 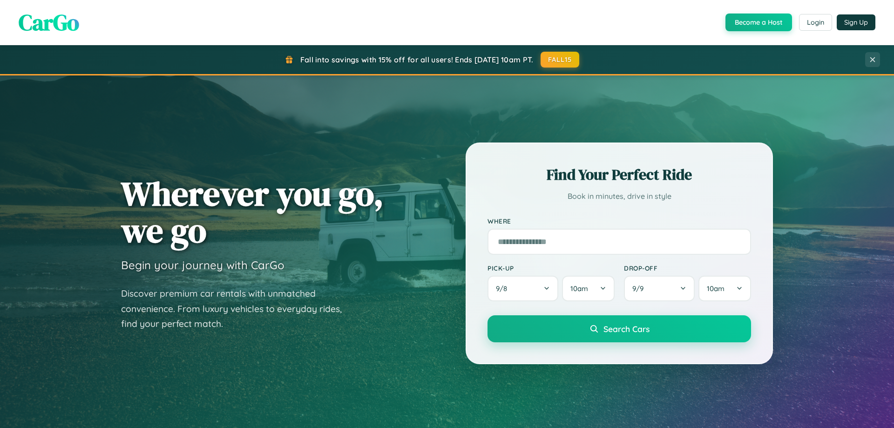 I want to click on h2: Find Your Perfect Ride, so click(x=619, y=175).